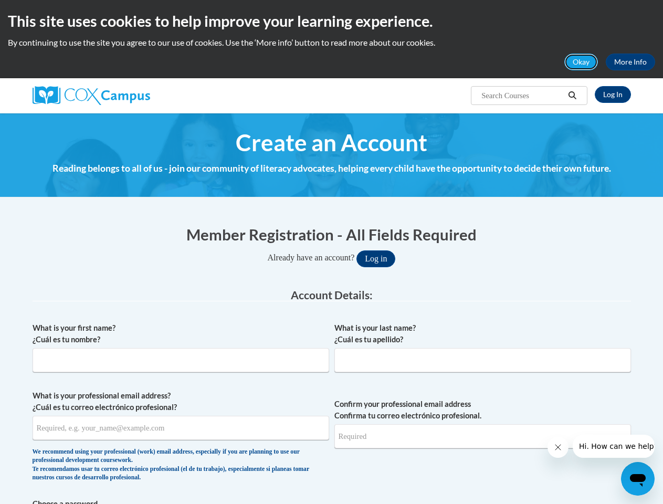 The width and height of the screenshot is (663, 504). Describe the element at coordinates (581, 62) in the screenshot. I see `button: Okay` at that location.